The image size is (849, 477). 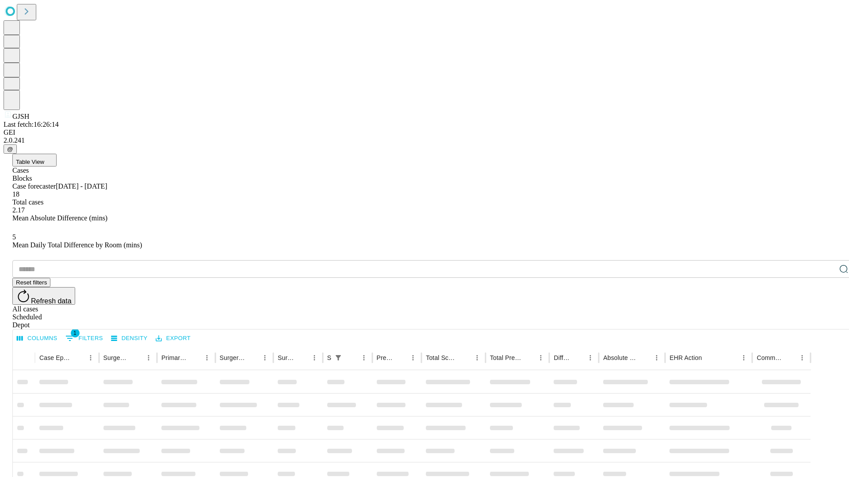 I want to click on div: Difference, so click(x=562, y=358).